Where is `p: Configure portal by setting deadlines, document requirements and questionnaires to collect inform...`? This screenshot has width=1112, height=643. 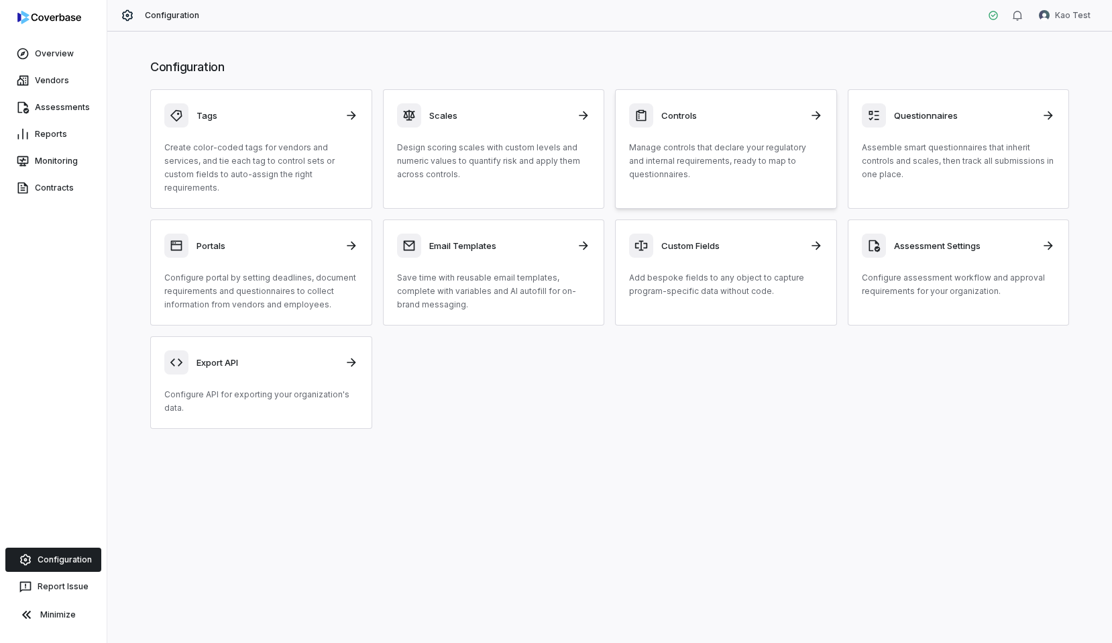 p: Configure portal by setting deadlines, document requirements and questionnaires to collect inform... is located at coordinates (261, 291).